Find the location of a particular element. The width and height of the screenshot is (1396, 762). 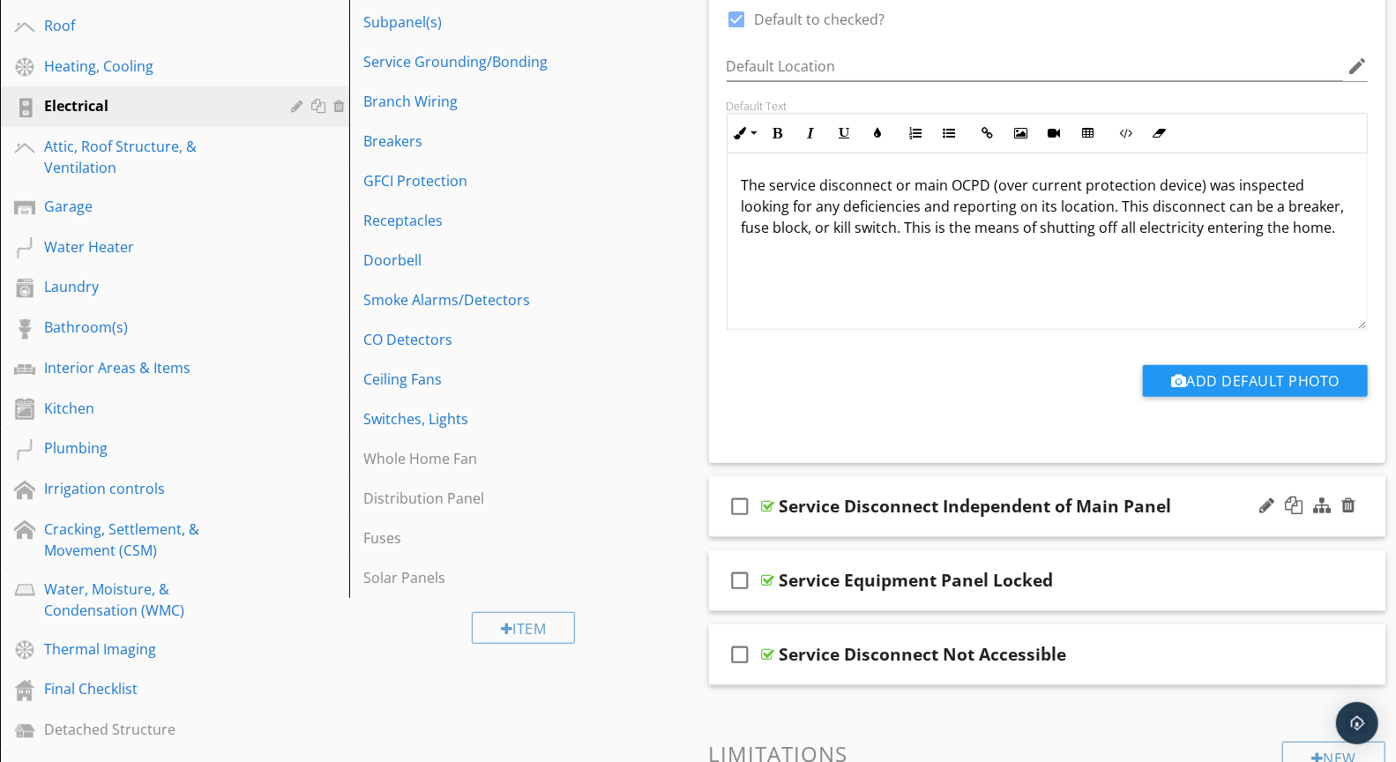

button: Add Default Photo is located at coordinates (1255, 381).